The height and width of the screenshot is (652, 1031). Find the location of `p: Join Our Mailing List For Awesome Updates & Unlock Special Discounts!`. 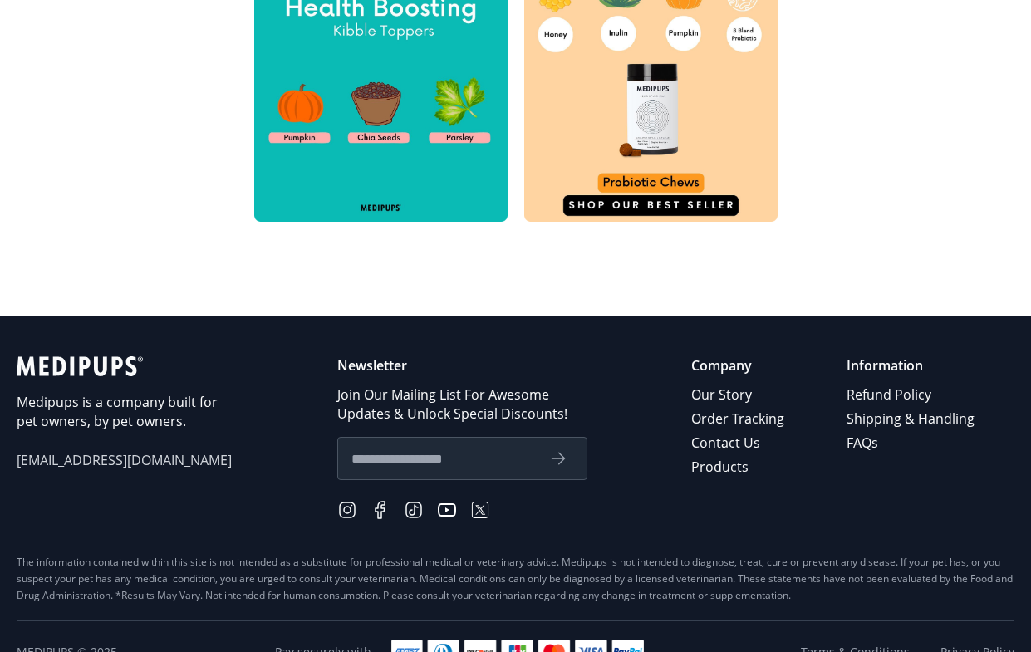

p: Join Our Mailing List For Awesome Updates & Unlock Special Discounts! is located at coordinates (462, 404).